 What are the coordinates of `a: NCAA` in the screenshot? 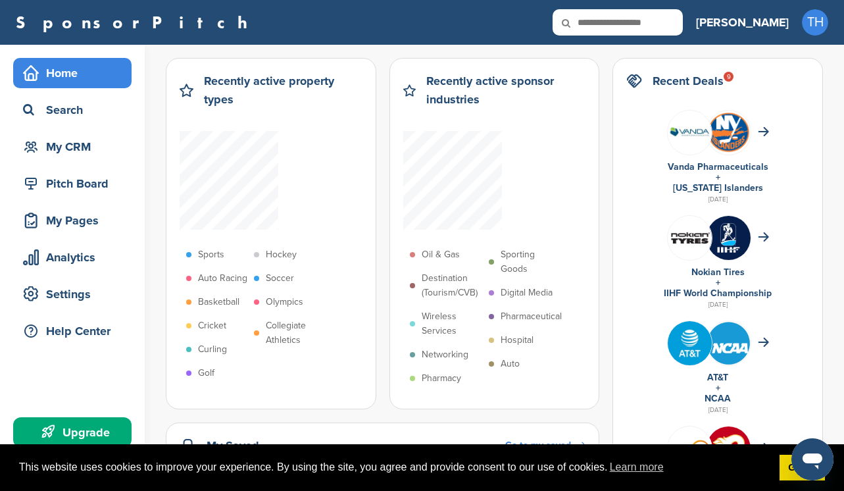 It's located at (717, 398).